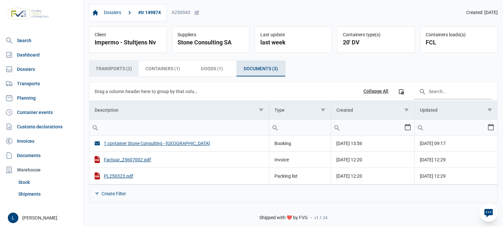 The image size is (503, 227). What do you see at coordinates (179, 110) in the screenshot?
I see `td: Column Description` at bounding box center [179, 110].